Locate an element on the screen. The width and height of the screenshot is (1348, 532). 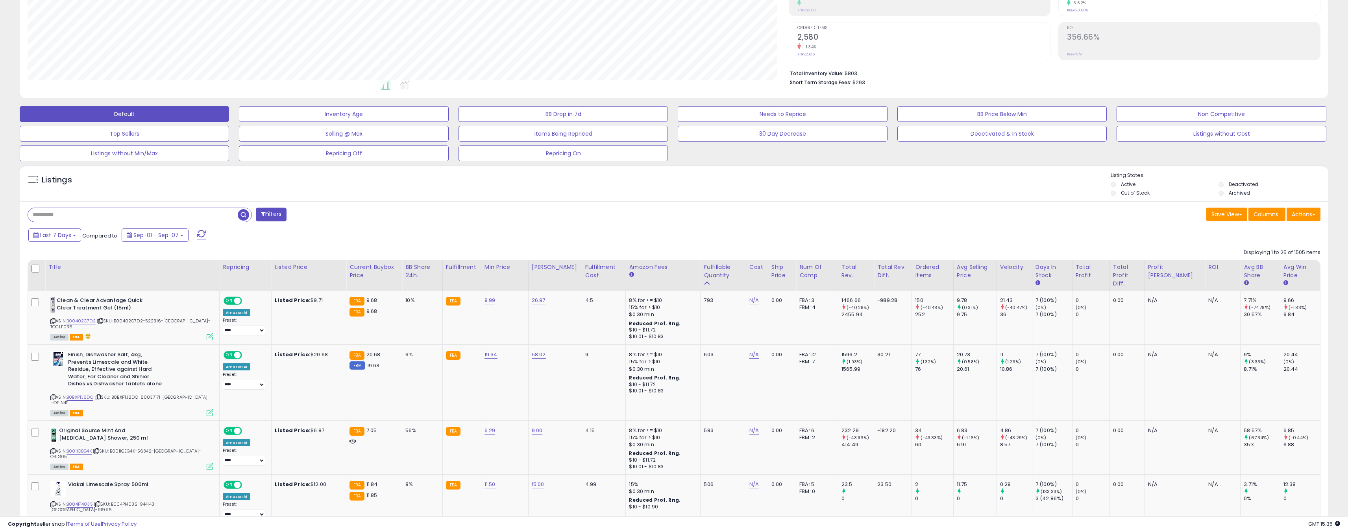
span: 11.84 is located at coordinates (372, 484).